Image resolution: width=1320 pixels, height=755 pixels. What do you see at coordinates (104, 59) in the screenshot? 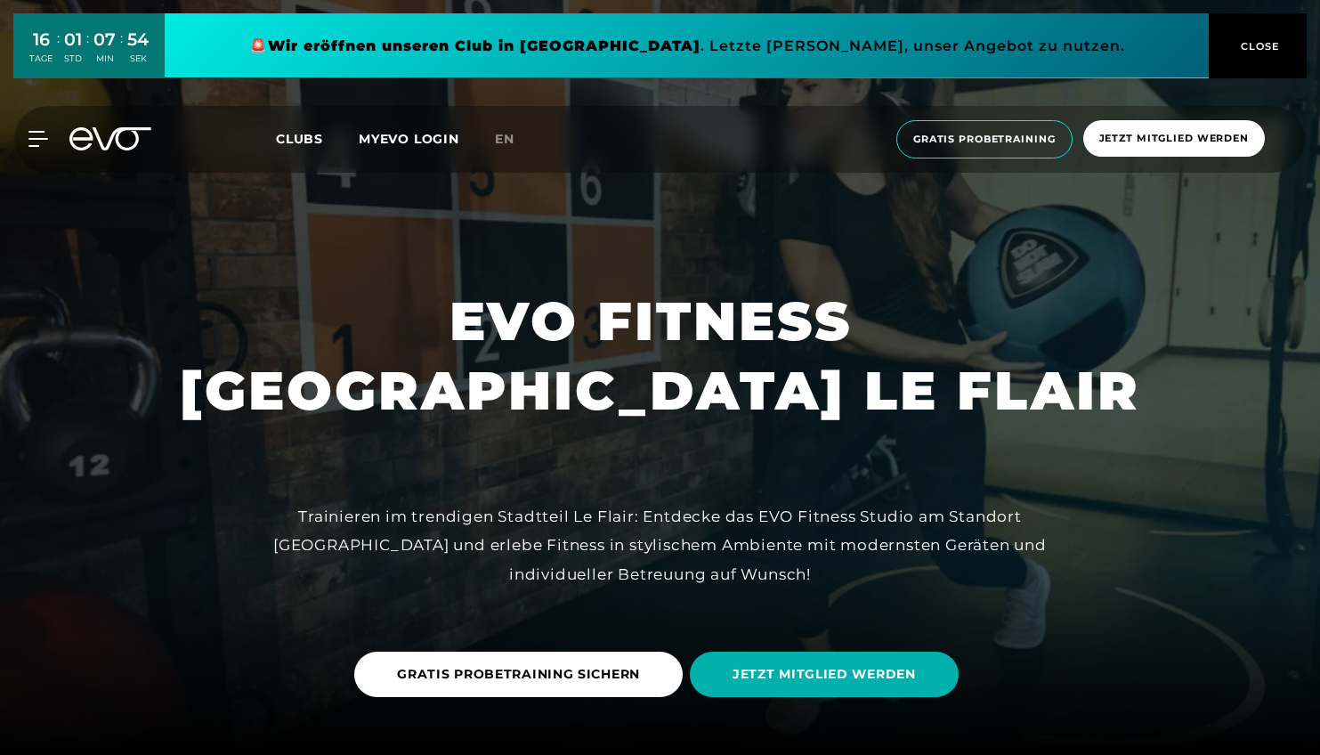
I see `div: MIN` at bounding box center [104, 59].